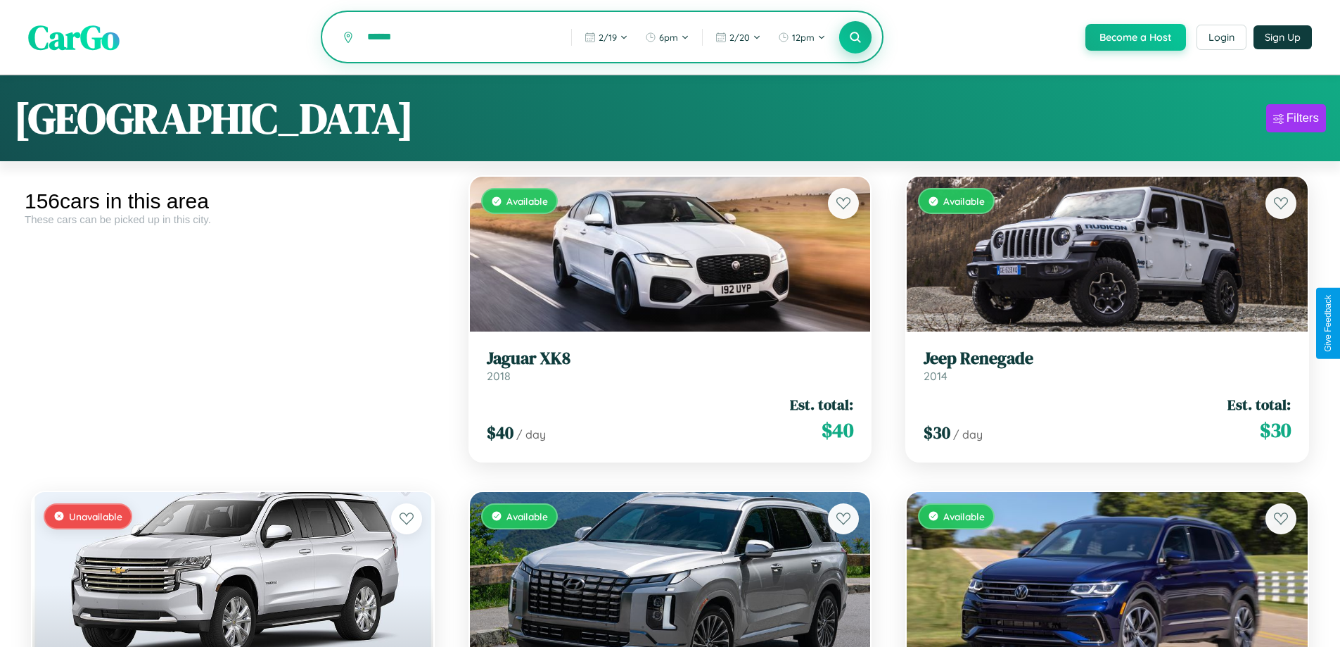 The image size is (1340, 647). Describe the element at coordinates (74, 37) in the screenshot. I see `span: CarGo` at that location.